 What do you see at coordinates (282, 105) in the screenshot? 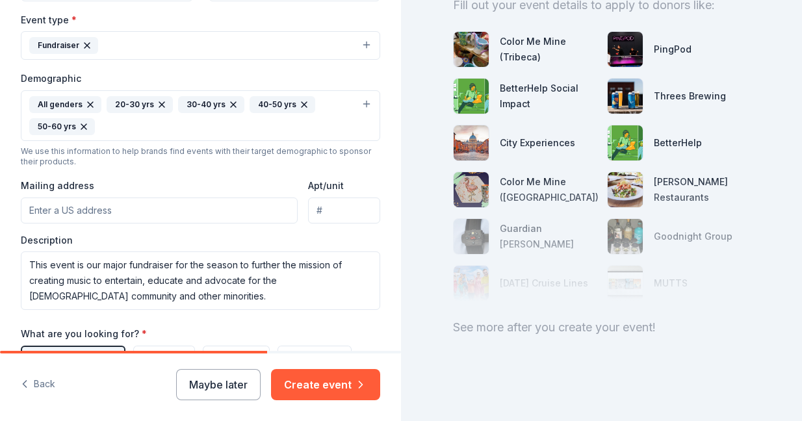
I see `div: 40-50 yrs` at bounding box center [282, 105].